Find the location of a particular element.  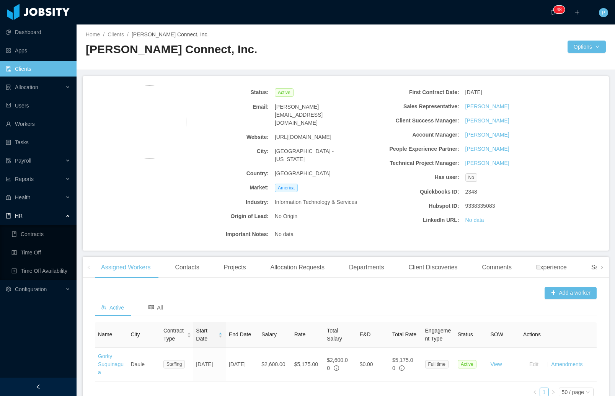

span: SOW is located at coordinates (496, 334).